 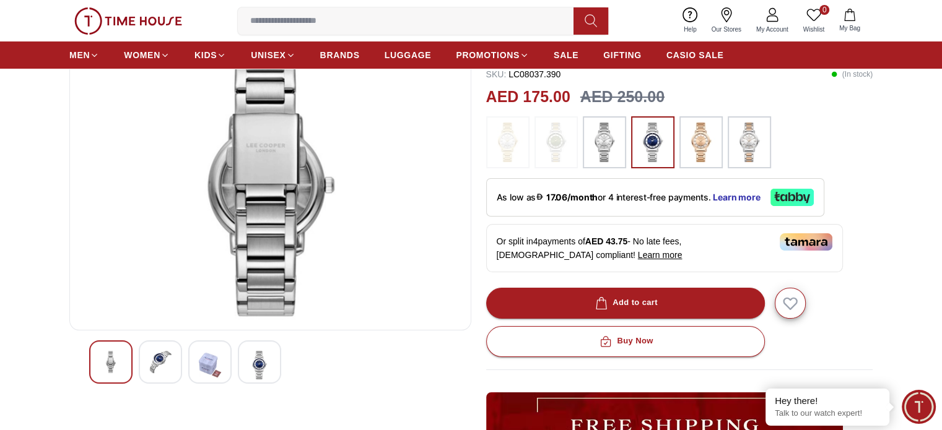 What do you see at coordinates (210, 55) in the screenshot?
I see `a: KIDS` at bounding box center [210, 55].